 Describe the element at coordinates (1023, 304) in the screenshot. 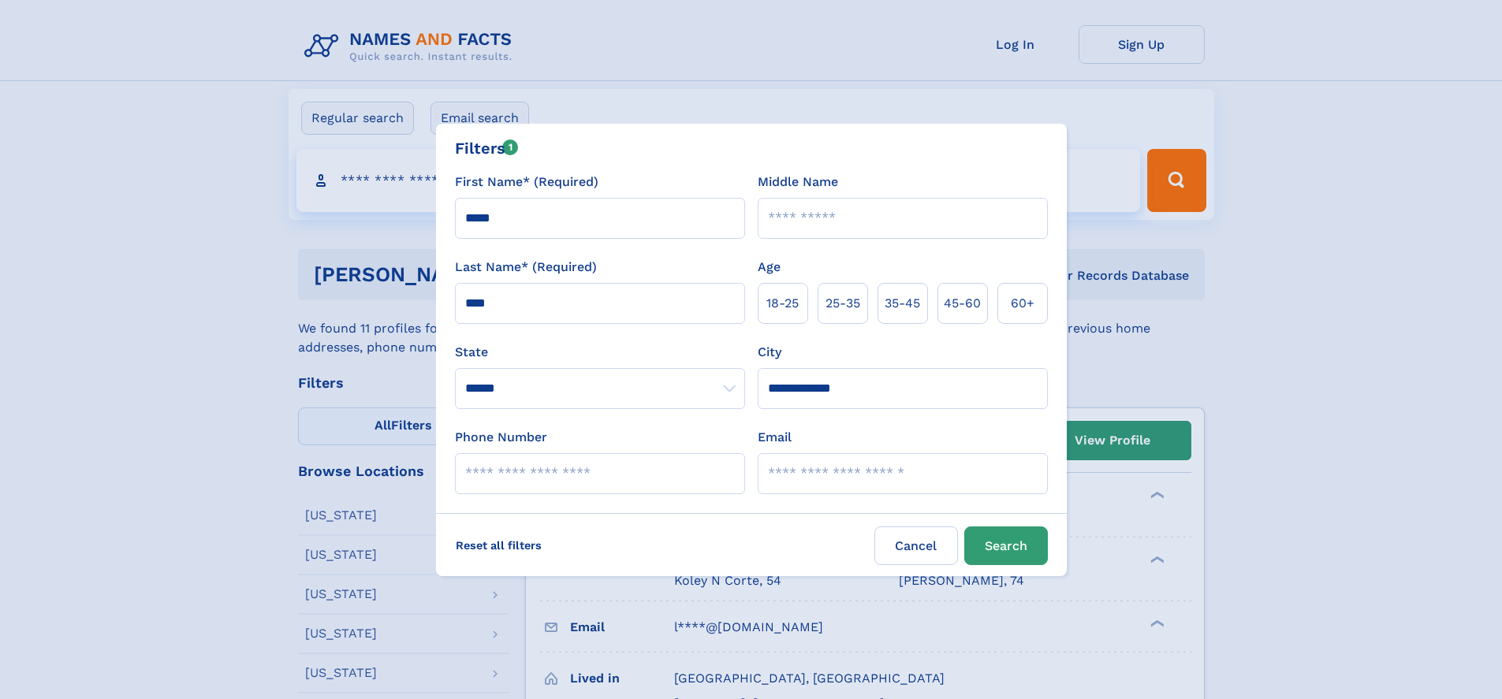

I see `span: 60+` at that location.